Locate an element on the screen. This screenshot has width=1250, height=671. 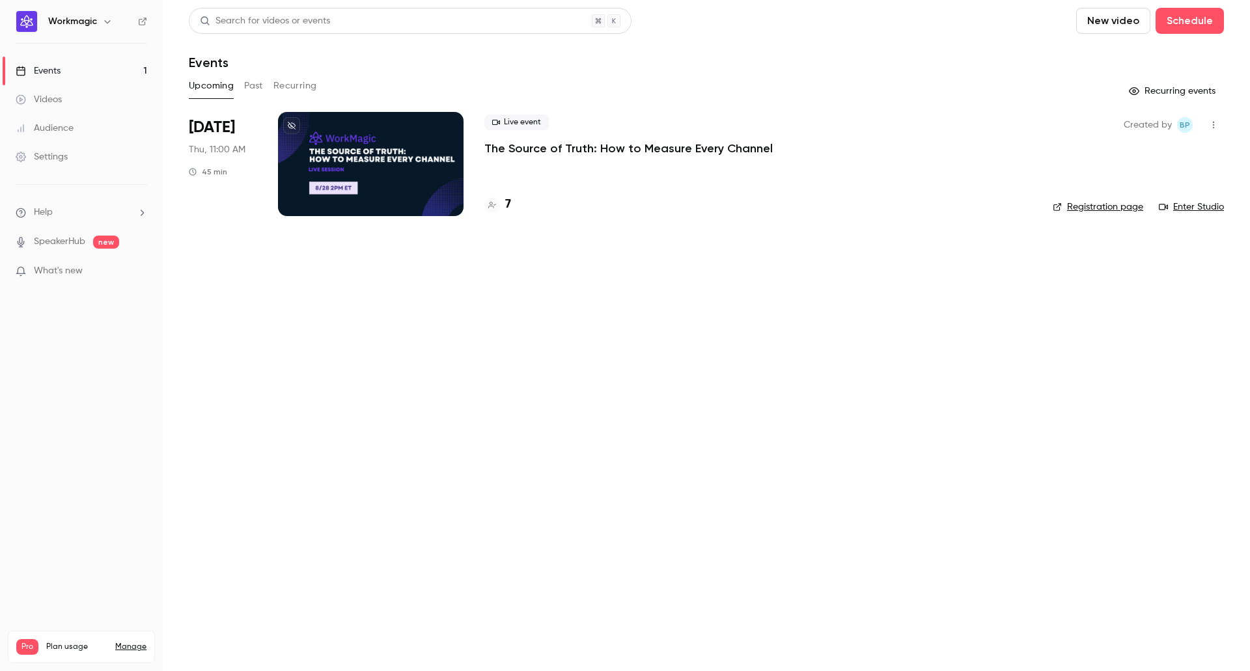
span: Pro is located at coordinates (27, 647).